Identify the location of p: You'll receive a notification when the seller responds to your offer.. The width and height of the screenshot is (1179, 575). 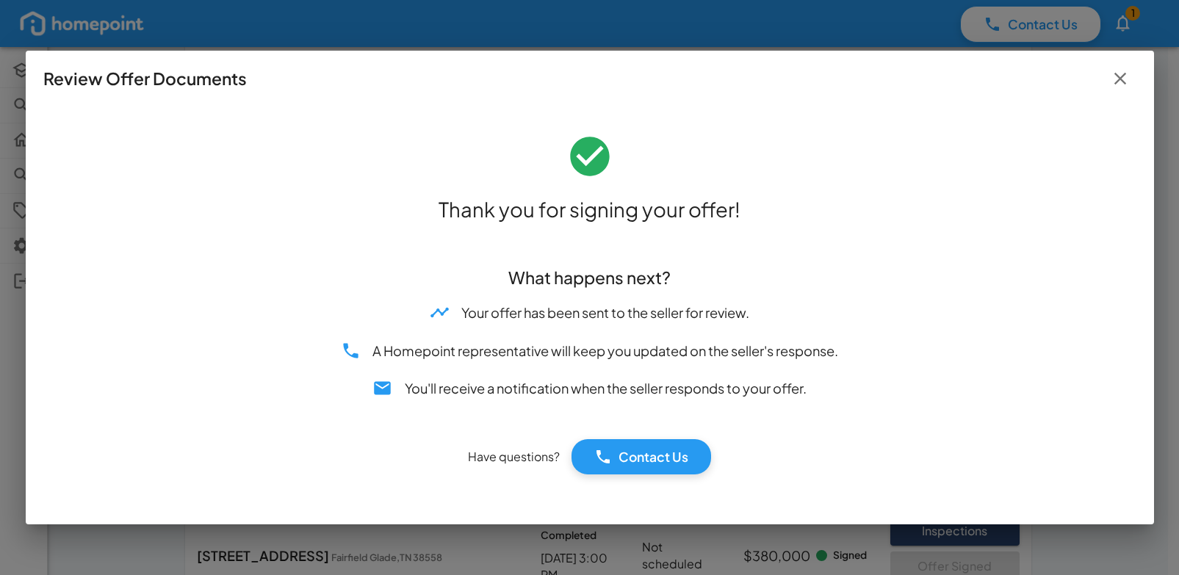
(605, 388).